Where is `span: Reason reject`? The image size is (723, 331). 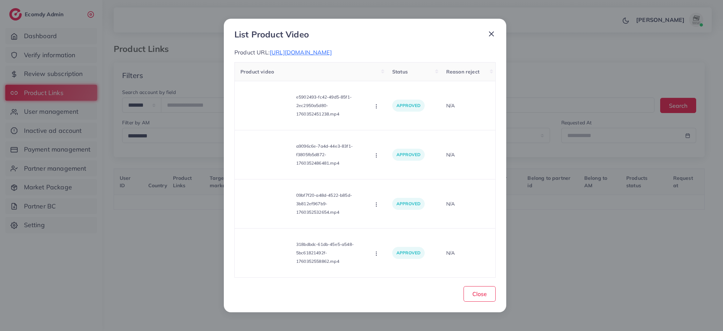 span: Reason reject is located at coordinates (463, 72).